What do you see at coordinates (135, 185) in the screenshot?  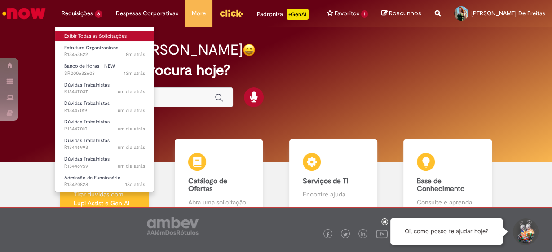 I see `span: 13d atrás` at bounding box center [135, 185].